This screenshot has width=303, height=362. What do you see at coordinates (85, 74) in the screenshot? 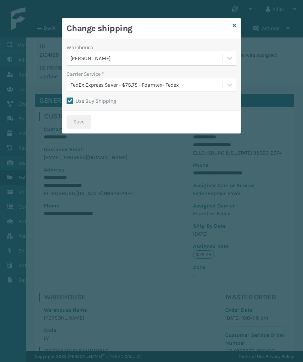
I see `label: Carrier Service` at bounding box center [85, 74].